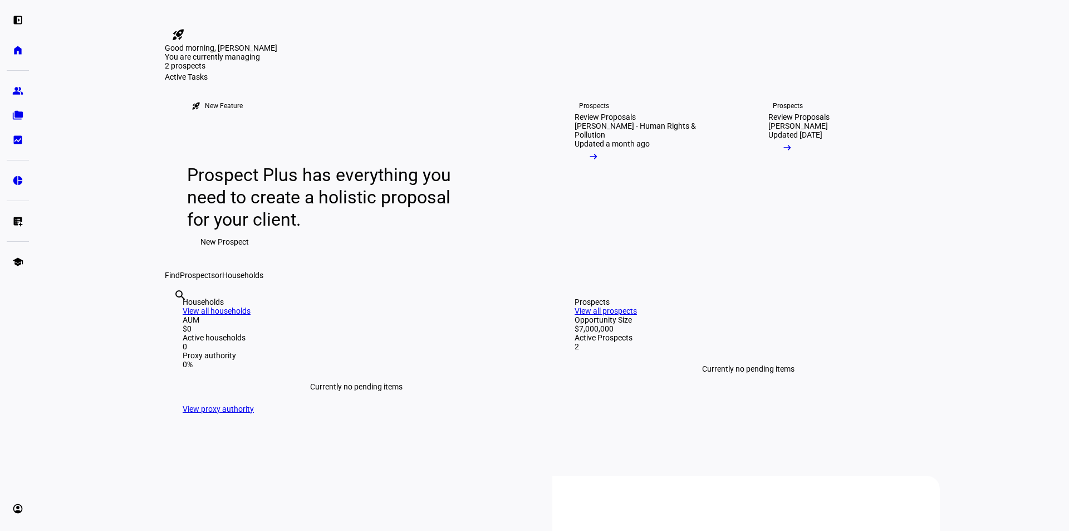 Image resolution: width=1069 pixels, height=531 pixels. What do you see at coordinates (606, 311) in the screenshot?
I see `a: View all prospects` at bounding box center [606, 311].